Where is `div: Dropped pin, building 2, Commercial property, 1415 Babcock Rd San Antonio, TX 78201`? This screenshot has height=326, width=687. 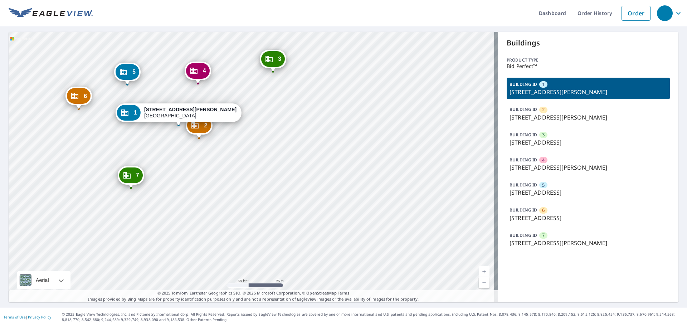
div: Dropped pin, building 2, Commercial property, 1415 Babcock Rd San Antonio, TX 78201 is located at coordinates (199, 127).